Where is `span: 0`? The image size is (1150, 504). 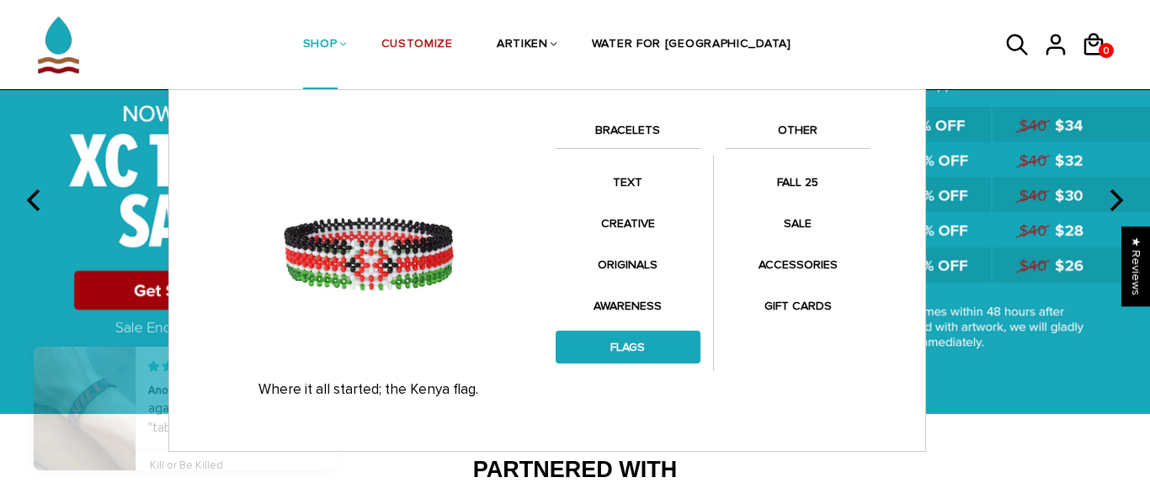
span: 0 is located at coordinates (1106, 51).